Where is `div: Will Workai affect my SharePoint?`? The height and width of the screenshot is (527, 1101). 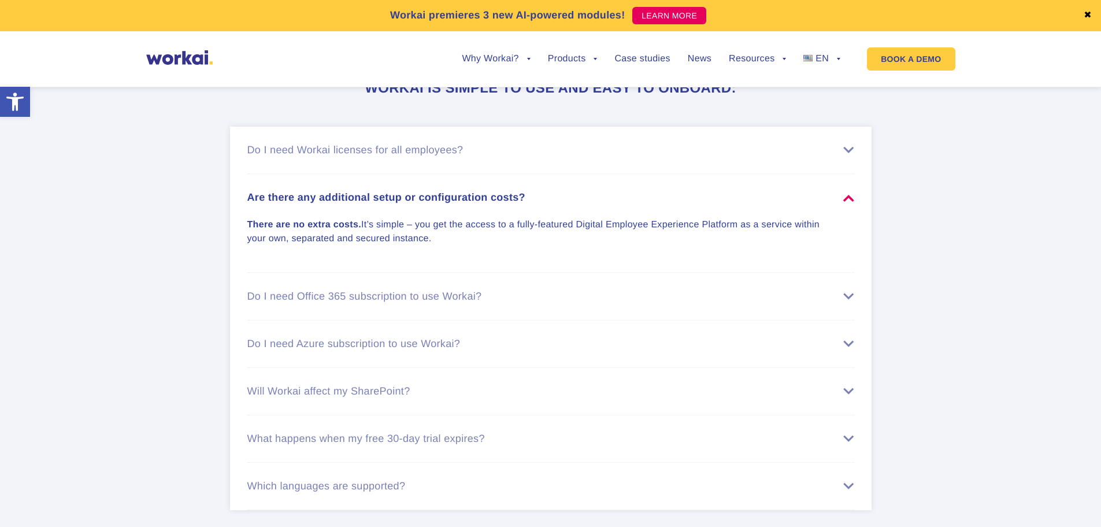 div: Will Workai affect my SharePoint? is located at coordinates (551, 391).